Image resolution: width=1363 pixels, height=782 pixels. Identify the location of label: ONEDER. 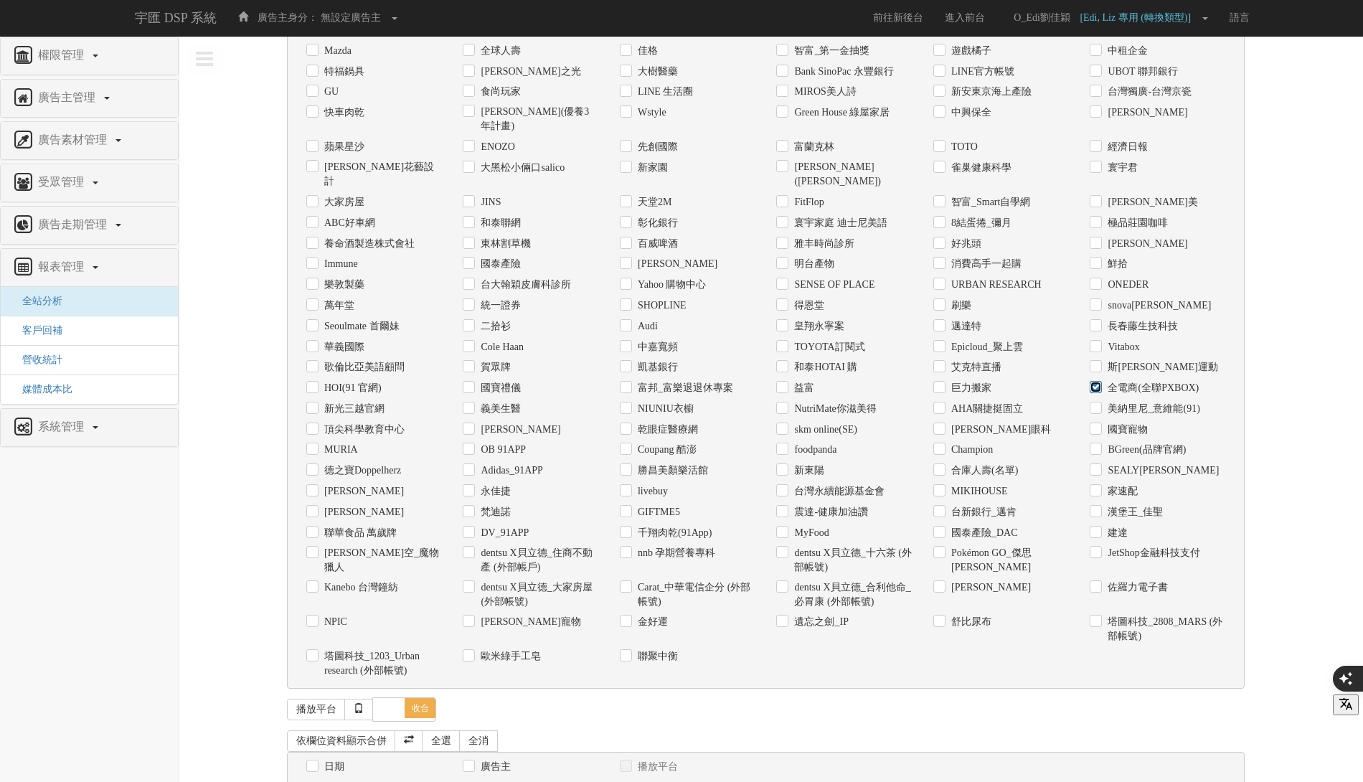
(1126, 285).